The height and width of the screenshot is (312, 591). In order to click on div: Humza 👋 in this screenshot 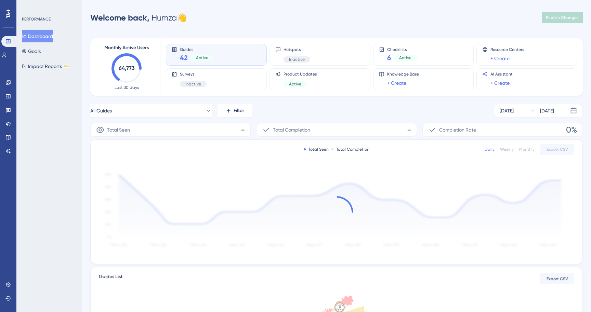, I will do `click(138, 18)`.